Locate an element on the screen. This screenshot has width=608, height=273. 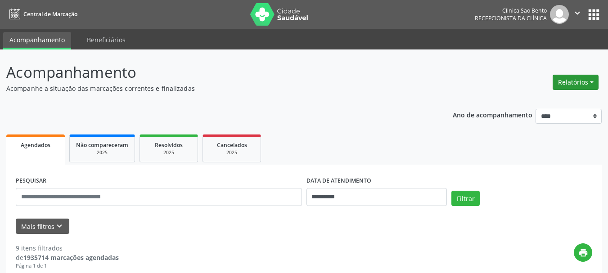
span: Recepcionista da clínica is located at coordinates (511, 18).